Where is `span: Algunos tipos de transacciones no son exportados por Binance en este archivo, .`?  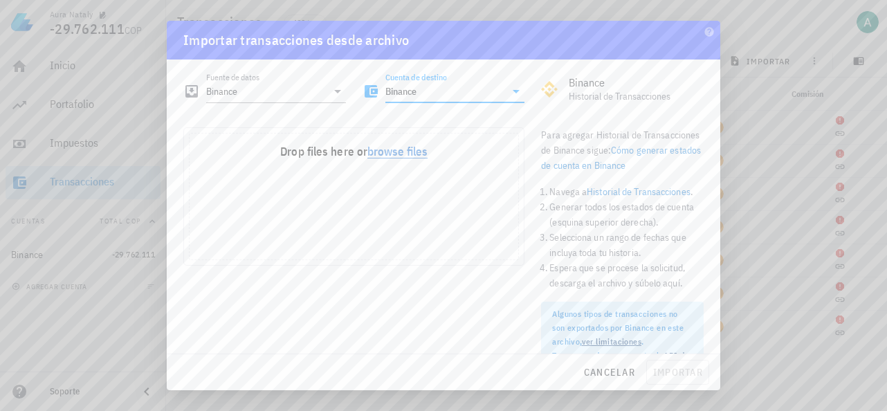 span: Algunos tipos de transacciones no son exportados por Binance en este archivo, . is located at coordinates (618, 327).